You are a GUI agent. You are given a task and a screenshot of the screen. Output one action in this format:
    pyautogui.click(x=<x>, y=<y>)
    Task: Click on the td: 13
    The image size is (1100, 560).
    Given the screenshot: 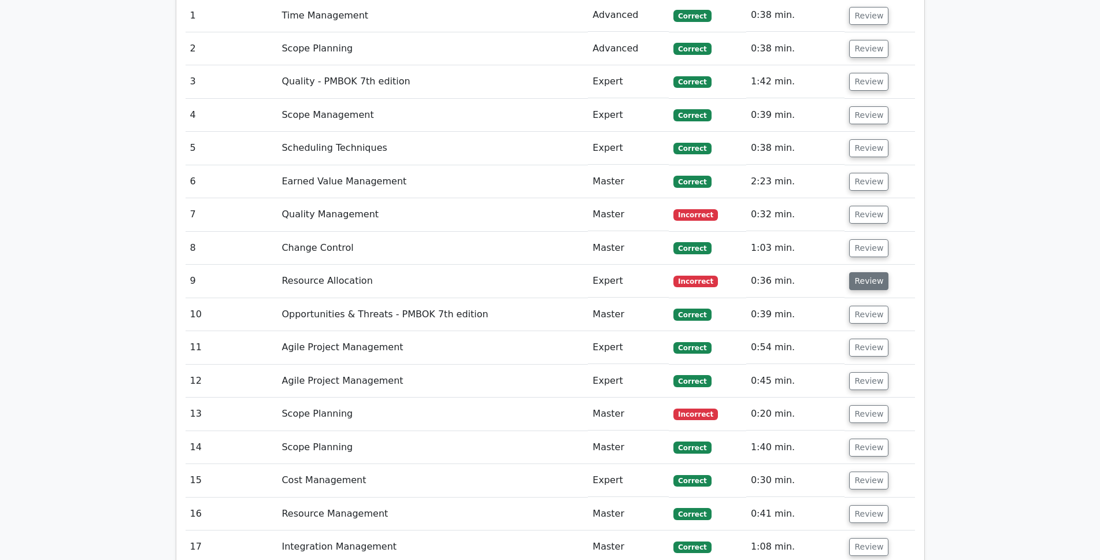 What is the action you would take?
    pyautogui.click(x=231, y=414)
    